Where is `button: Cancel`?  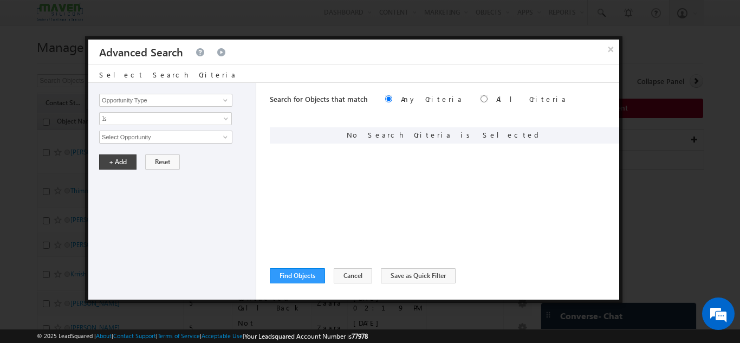 button: Cancel is located at coordinates (353, 276).